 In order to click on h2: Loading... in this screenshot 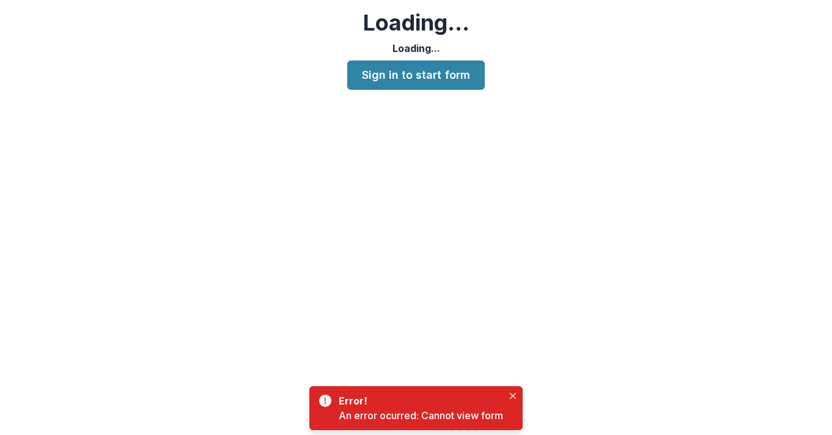, I will do `click(416, 23)`.